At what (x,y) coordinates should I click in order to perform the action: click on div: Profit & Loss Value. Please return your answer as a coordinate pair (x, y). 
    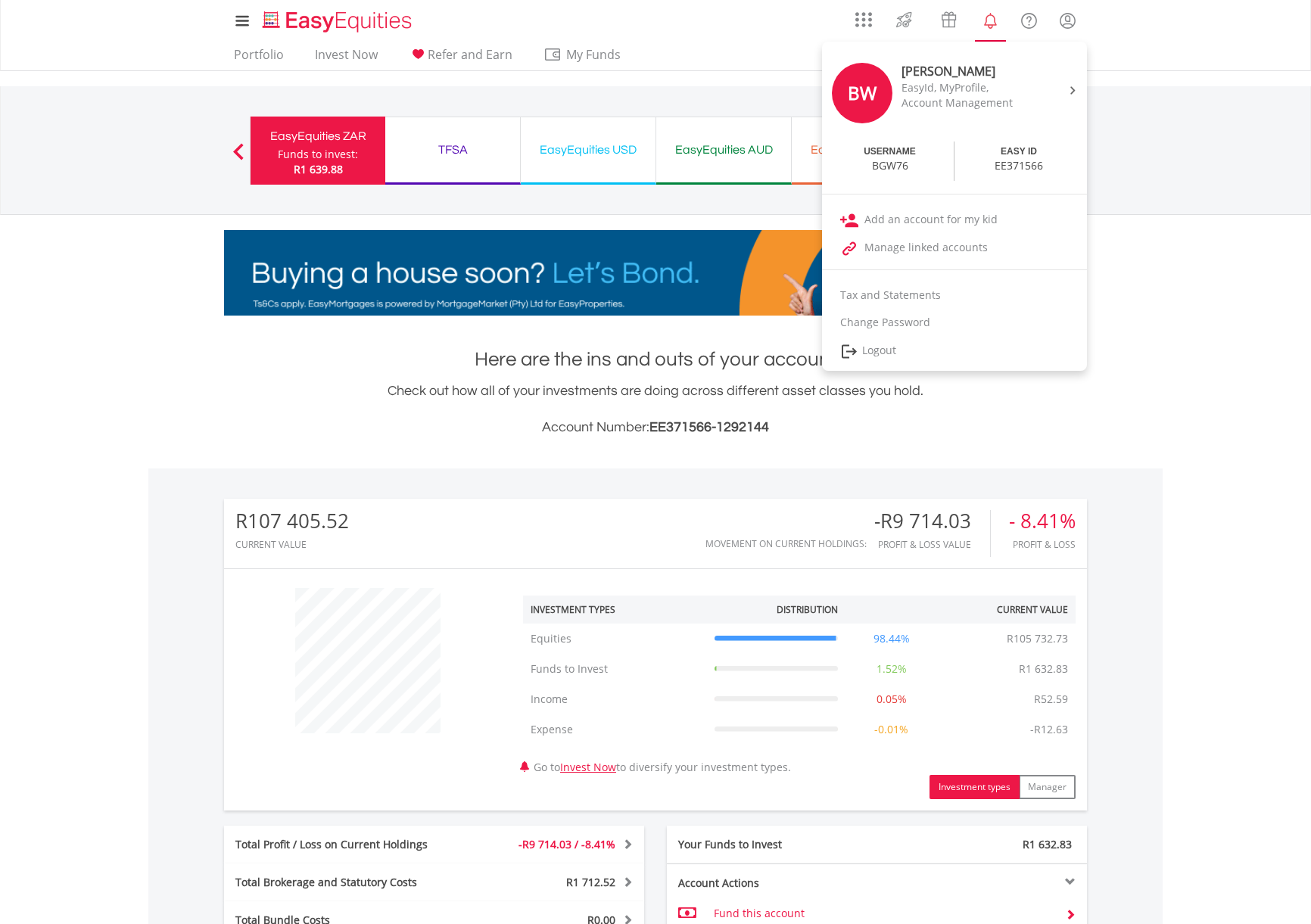
    Looking at the image, I should click on (932, 544).